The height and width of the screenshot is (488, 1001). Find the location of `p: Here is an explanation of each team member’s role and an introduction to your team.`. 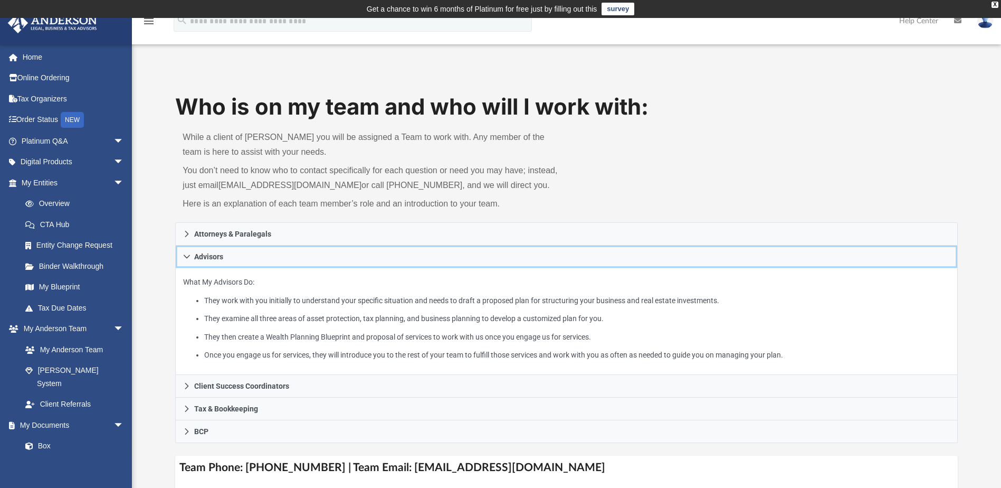

p: Here is an explanation of each team member’s role and an introduction to your team. is located at coordinates (371, 204).